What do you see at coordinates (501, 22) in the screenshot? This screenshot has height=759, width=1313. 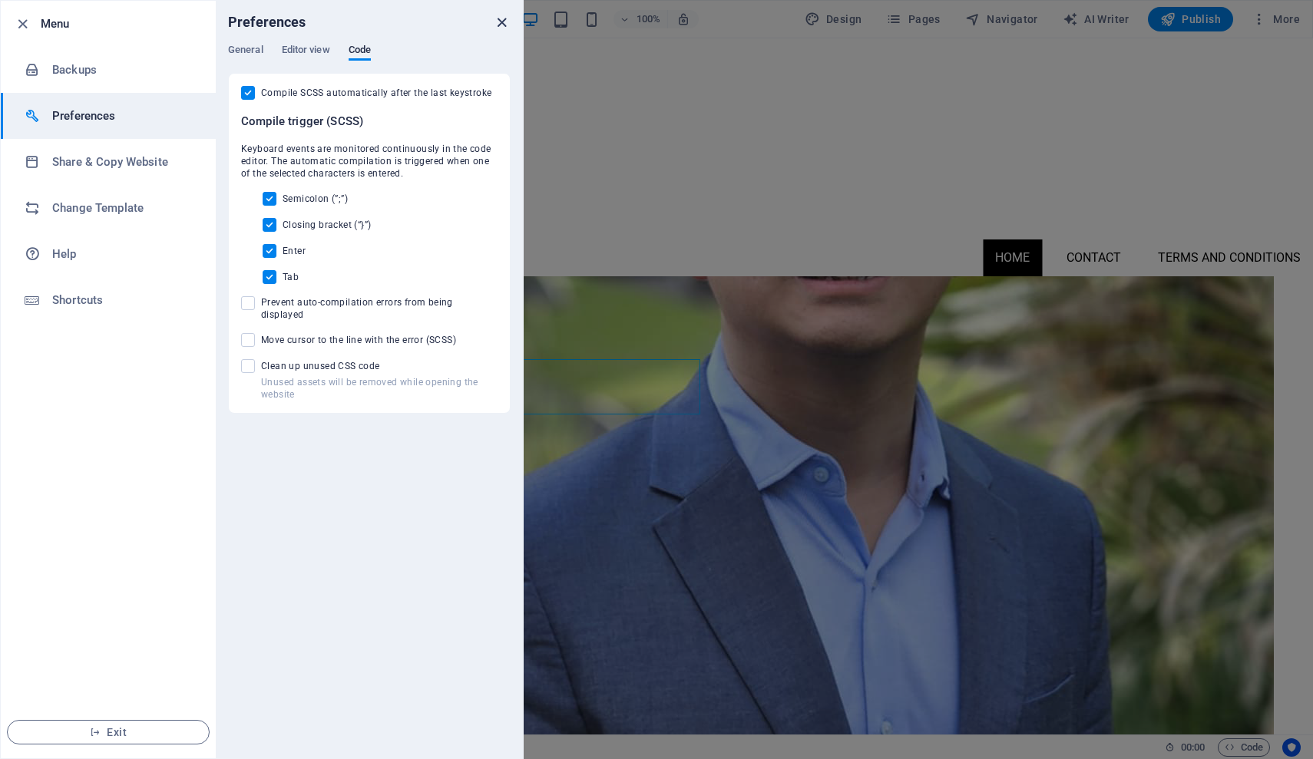 I see `button: close` at bounding box center [501, 22].